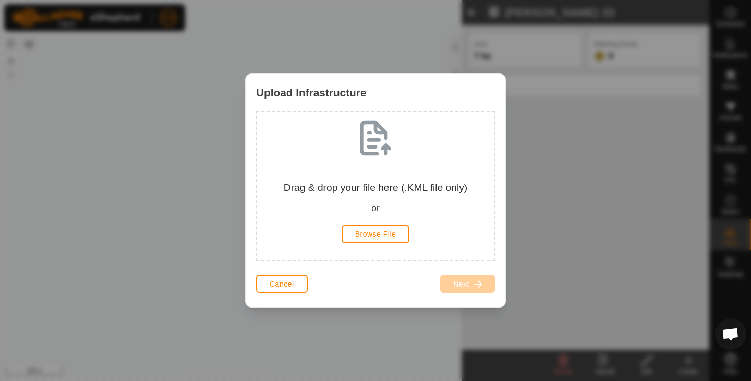  I want to click on div: Drag & drop your file here (.KML file only), so click(375, 198).